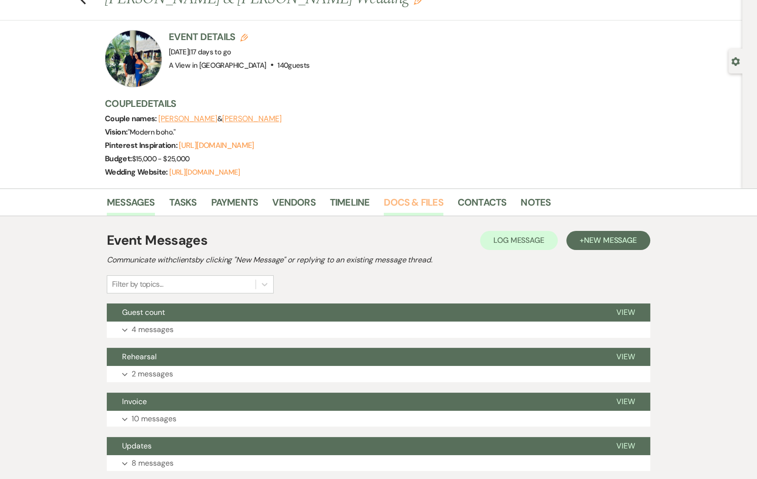 The height and width of the screenshot is (479, 757). I want to click on h2: Communicate with clients by clicking "New Message" or replying to an existing message thread., so click(379, 260).